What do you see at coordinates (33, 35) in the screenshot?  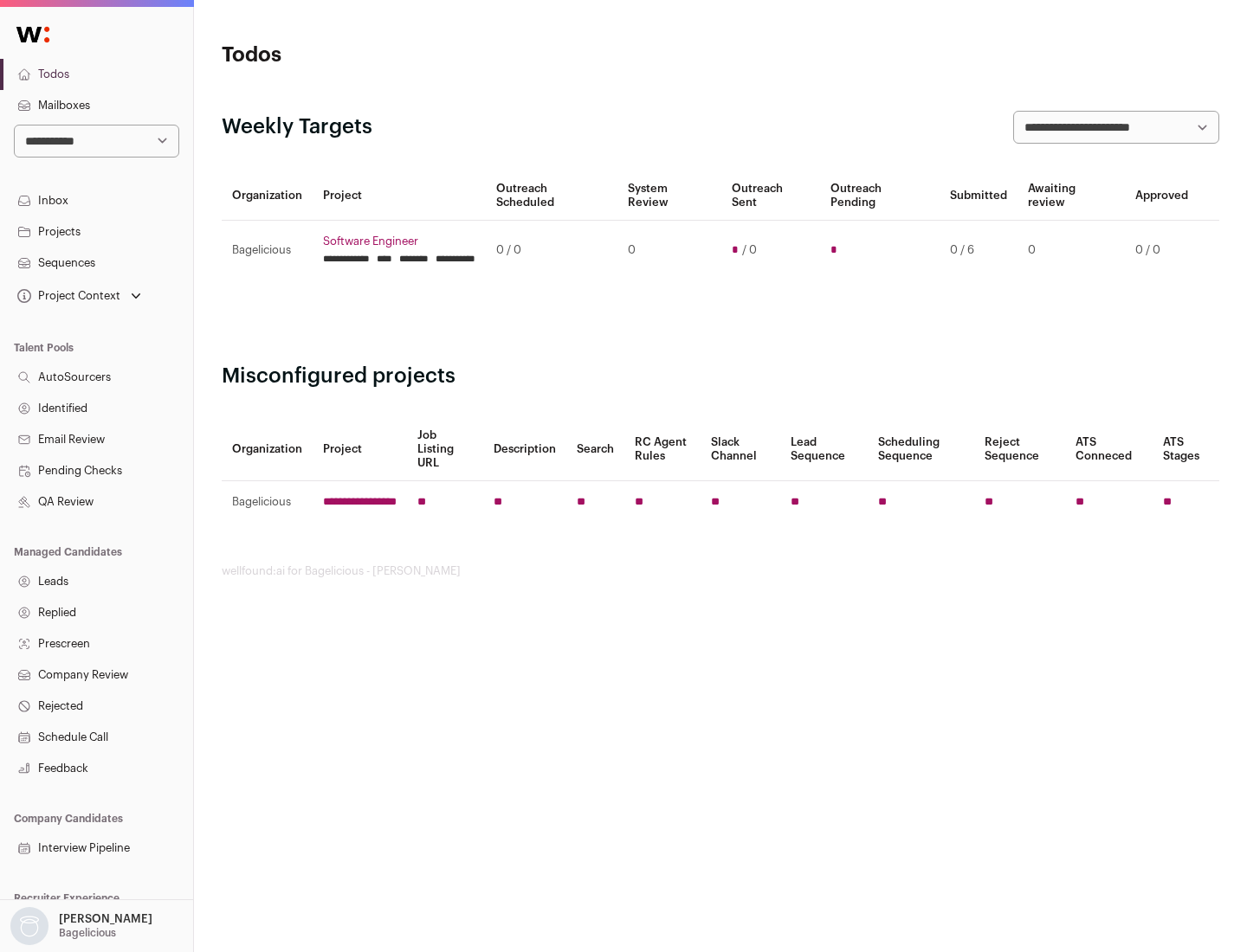 I see `img: Wellfound` at bounding box center [33, 35].